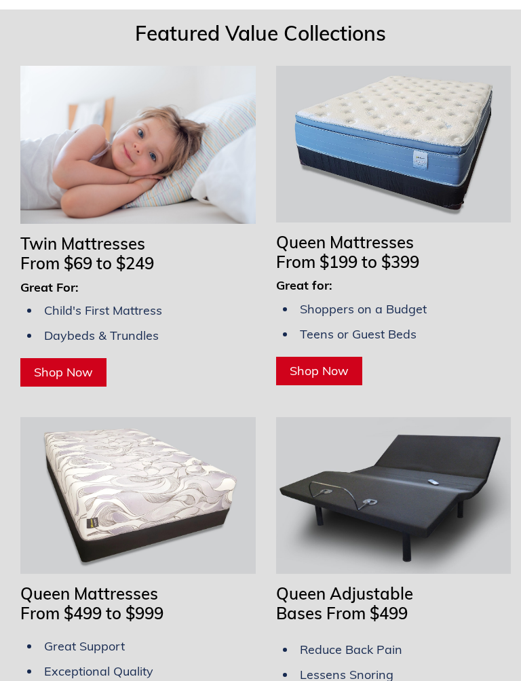 The image size is (521, 681). I want to click on span: Daybeds & Trundles, so click(101, 336).